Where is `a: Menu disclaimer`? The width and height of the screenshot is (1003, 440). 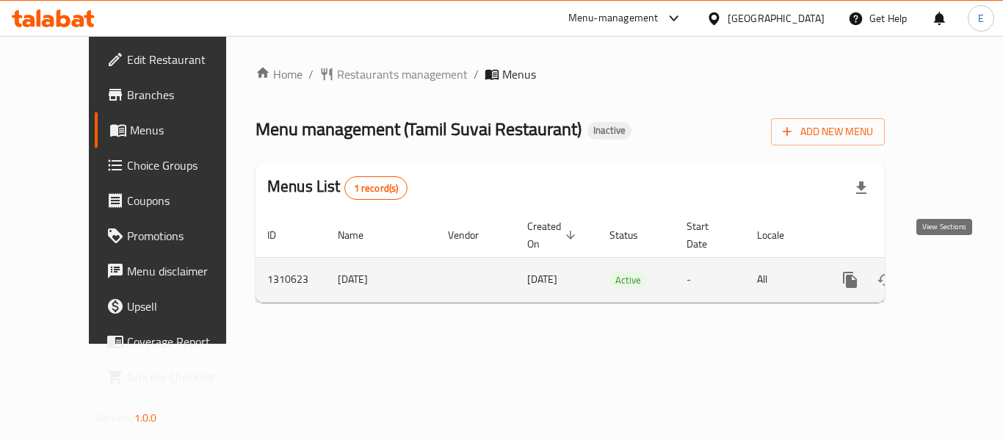 a: Menu disclaimer is located at coordinates (176, 271).